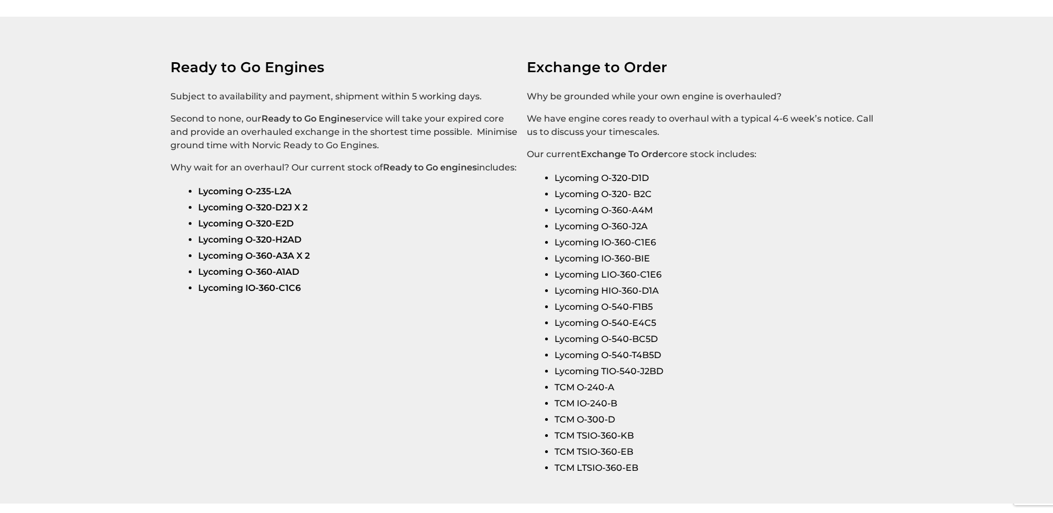  What do you see at coordinates (714, 371) in the screenshot?
I see `li: Lycoming TIO-540-J2BD` at bounding box center [714, 371].